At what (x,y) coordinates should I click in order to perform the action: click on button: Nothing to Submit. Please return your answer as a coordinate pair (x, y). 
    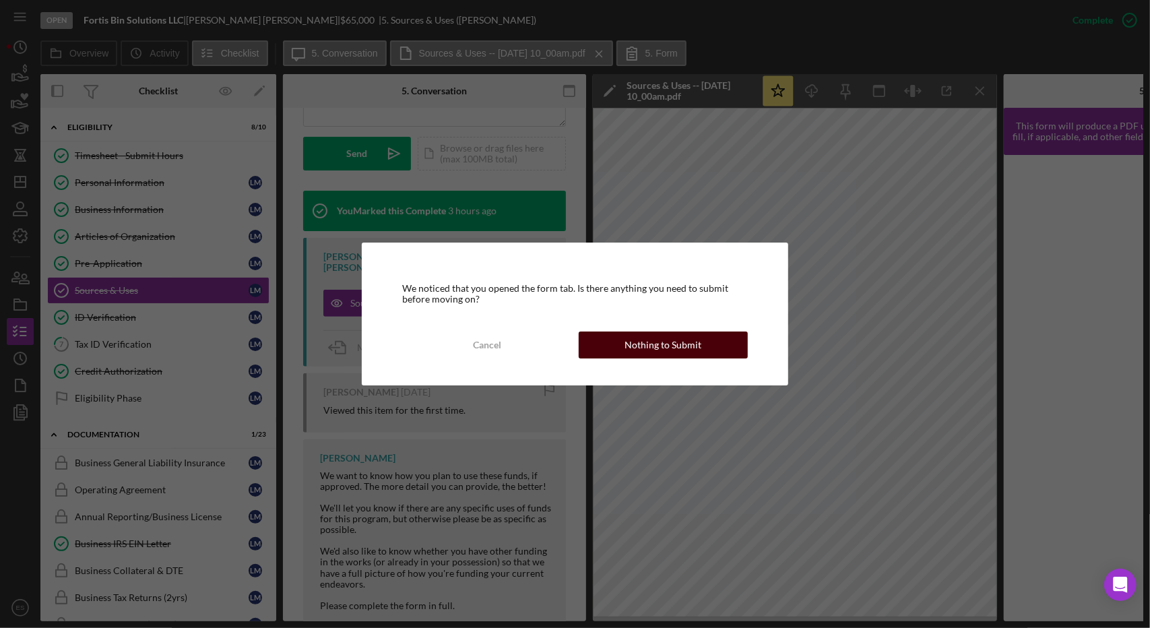
    Looking at the image, I should click on (663, 345).